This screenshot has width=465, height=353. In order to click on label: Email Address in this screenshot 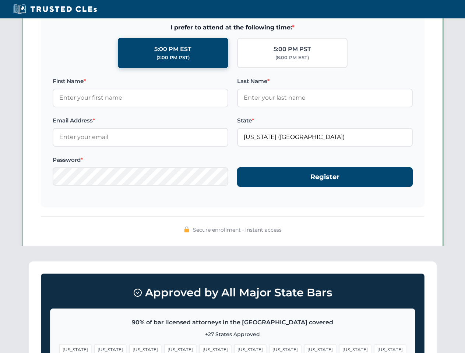, I will do `click(140, 121)`.